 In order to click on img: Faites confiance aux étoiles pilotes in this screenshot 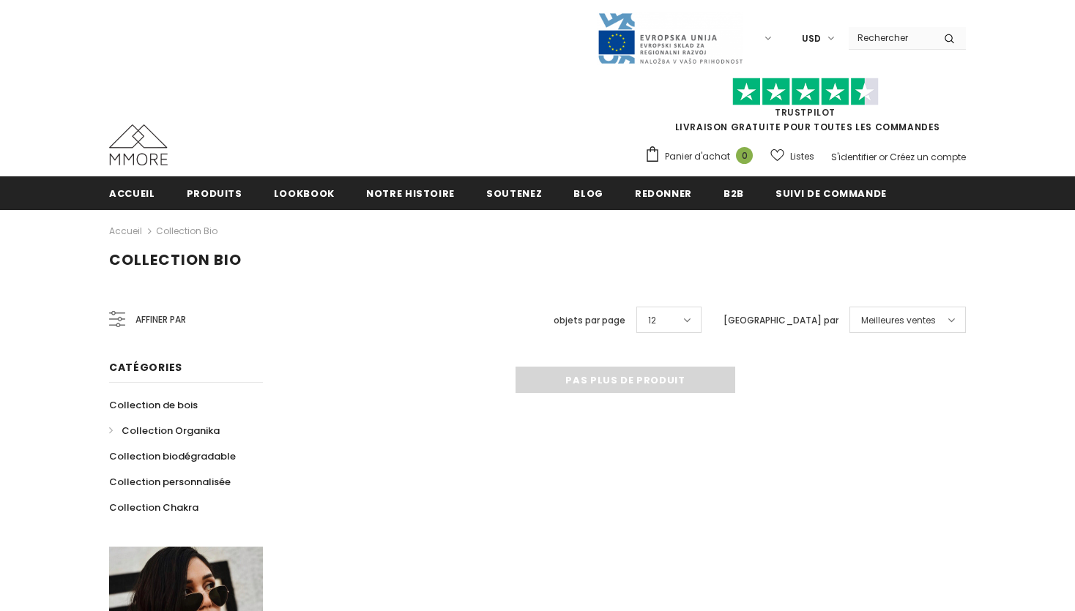, I will do `click(806, 92)`.